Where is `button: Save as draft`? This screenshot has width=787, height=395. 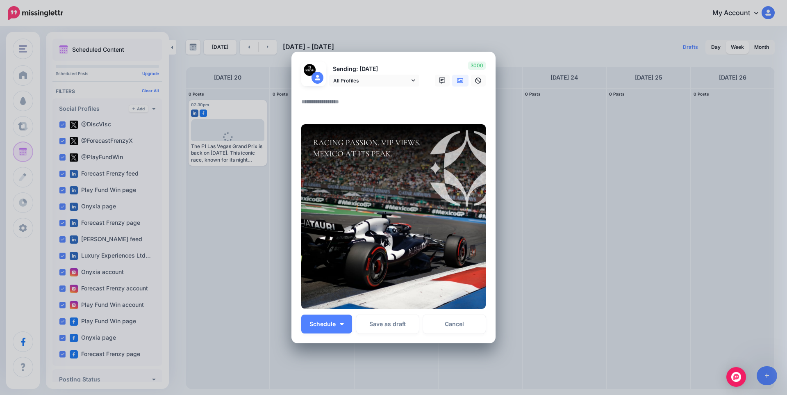
button: Save as draft is located at coordinates (387, 324).